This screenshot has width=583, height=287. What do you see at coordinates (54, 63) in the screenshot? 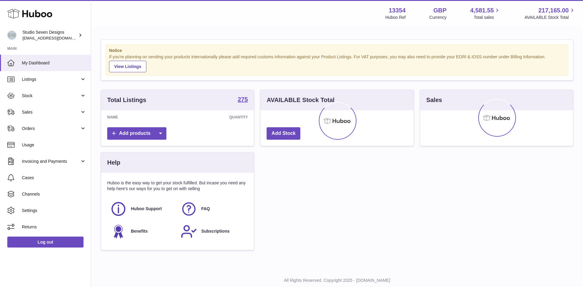
I see `span: My Dashboard` at bounding box center [54, 63].